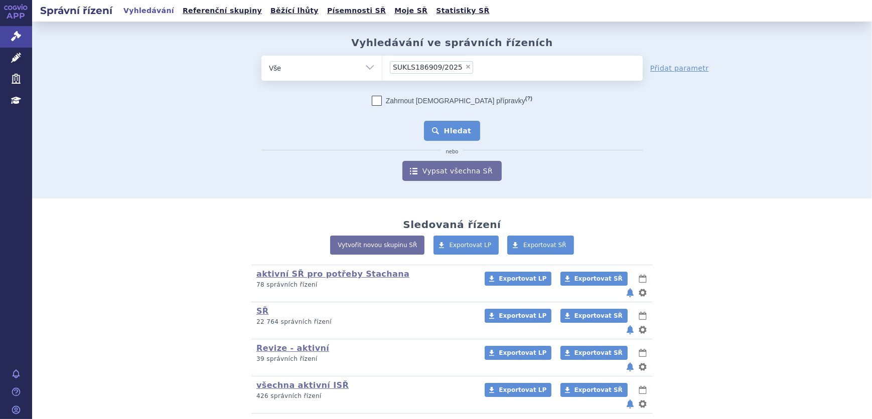 The width and height of the screenshot is (872, 419). What do you see at coordinates (679, 68) in the screenshot?
I see `a: Přidat parametr` at bounding box center [679, 68].